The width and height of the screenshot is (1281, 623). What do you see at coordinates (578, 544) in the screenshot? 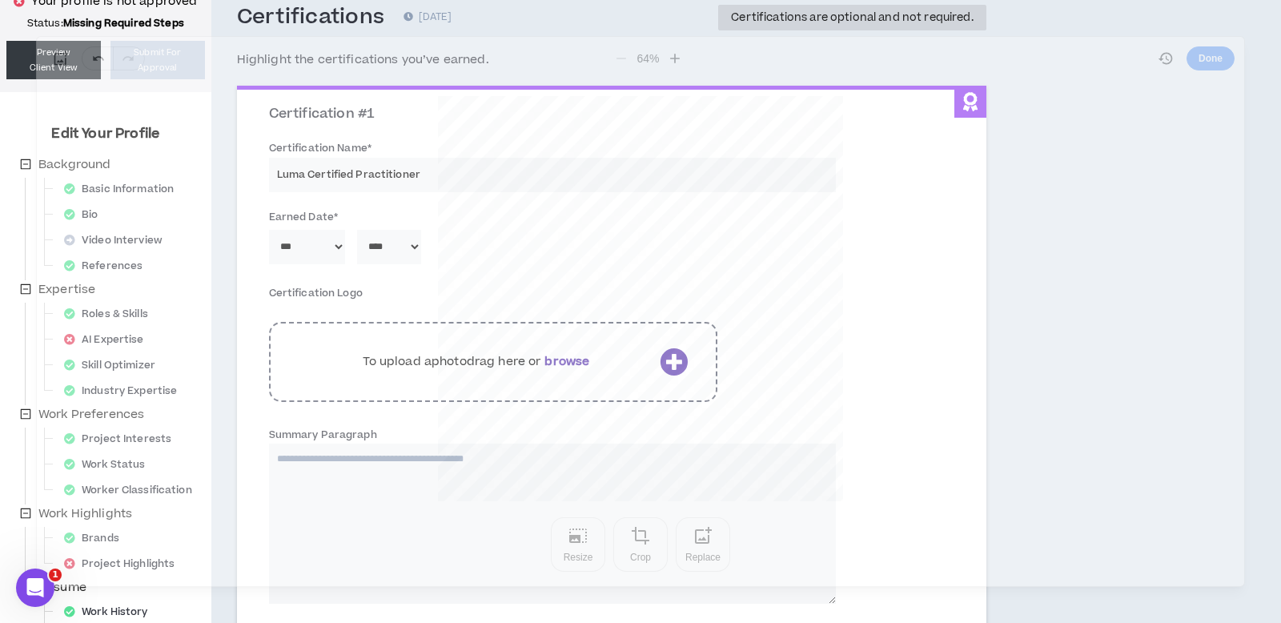
I see `button: Resize` at bounding box center [578, 544].